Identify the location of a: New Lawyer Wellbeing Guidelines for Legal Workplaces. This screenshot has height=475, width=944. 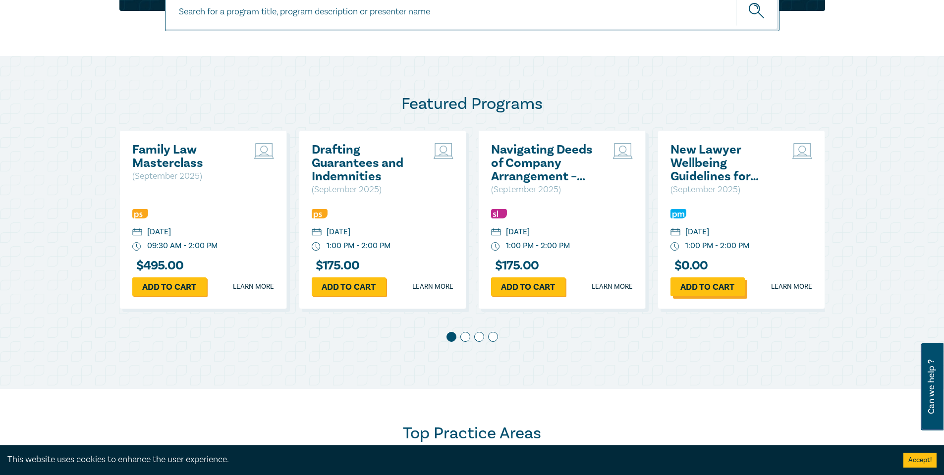
(723, 163).